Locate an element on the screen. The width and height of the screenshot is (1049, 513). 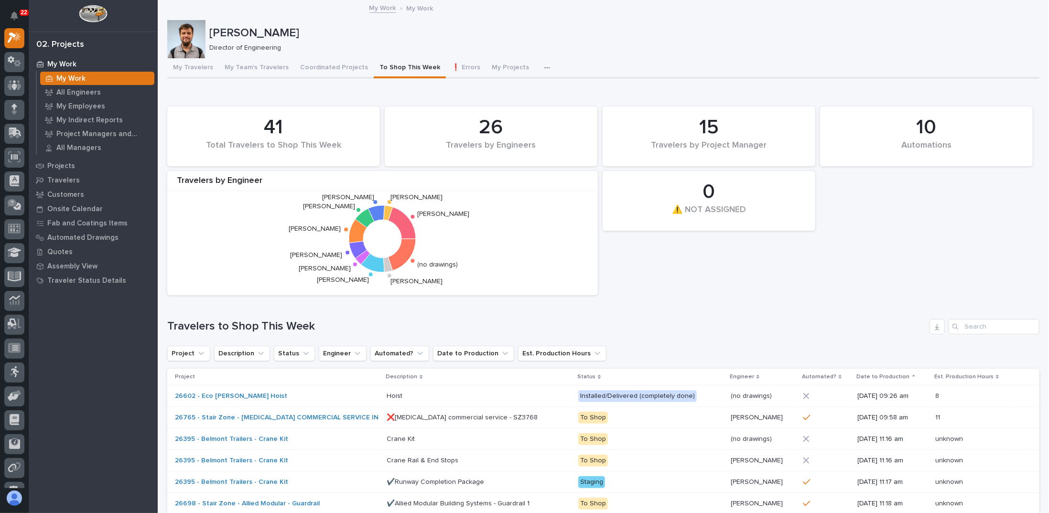
div: Staging is located at coordinates (592, 482).